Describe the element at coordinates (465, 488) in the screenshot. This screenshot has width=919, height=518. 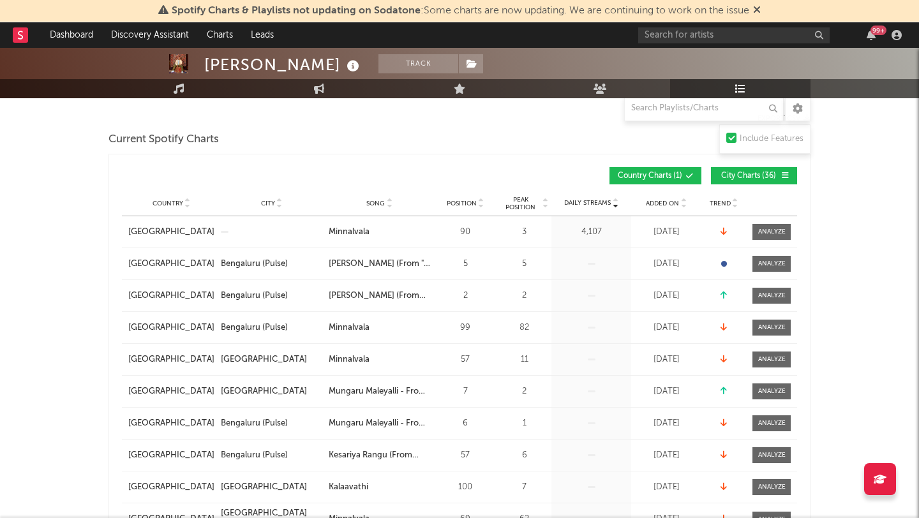
I see `div: 100` at that location.